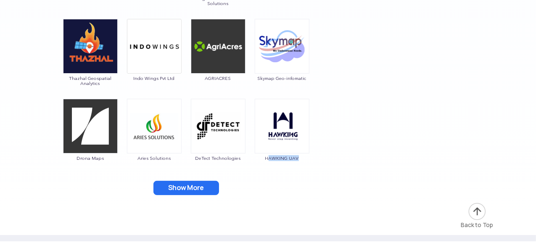  Describe the element at coordinates (154, 126) in the screenshot. I see `img: ic_aries.png` at that location.